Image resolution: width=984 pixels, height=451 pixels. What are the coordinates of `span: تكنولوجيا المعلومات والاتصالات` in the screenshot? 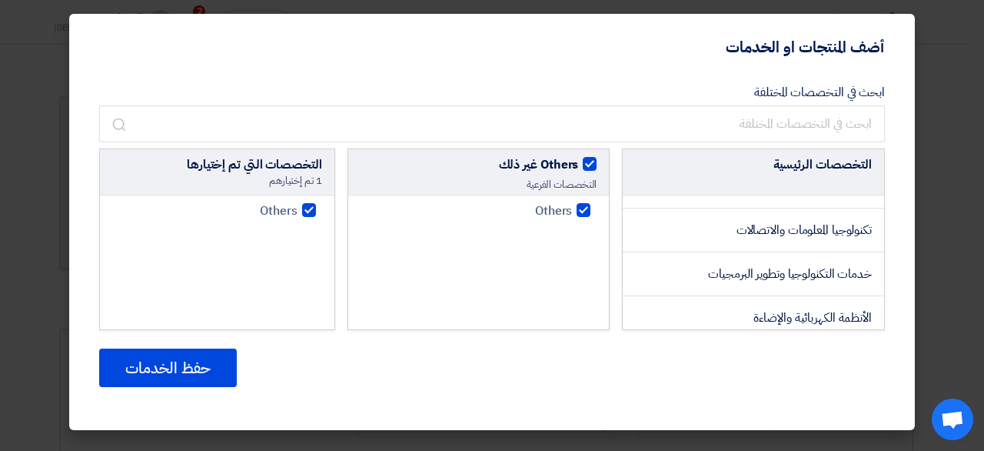 It's located at (804, 230).